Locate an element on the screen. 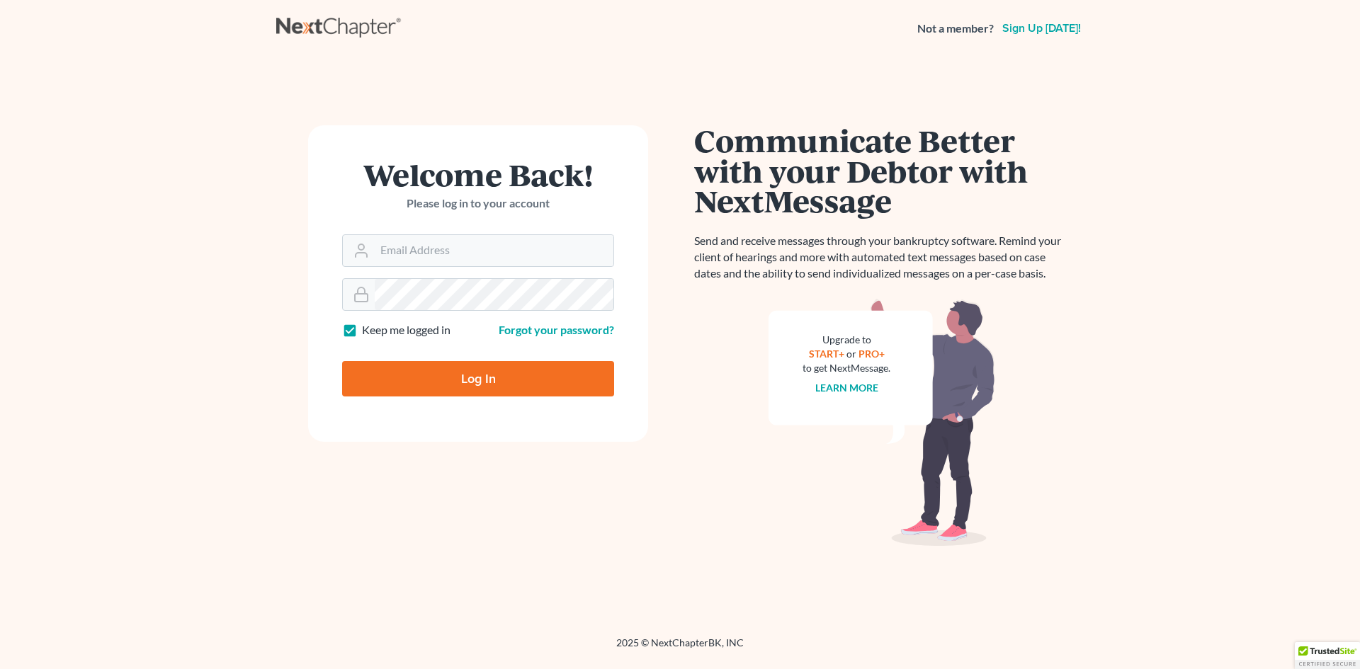  a: Forgot your password? is located at coordinates (556, 329).